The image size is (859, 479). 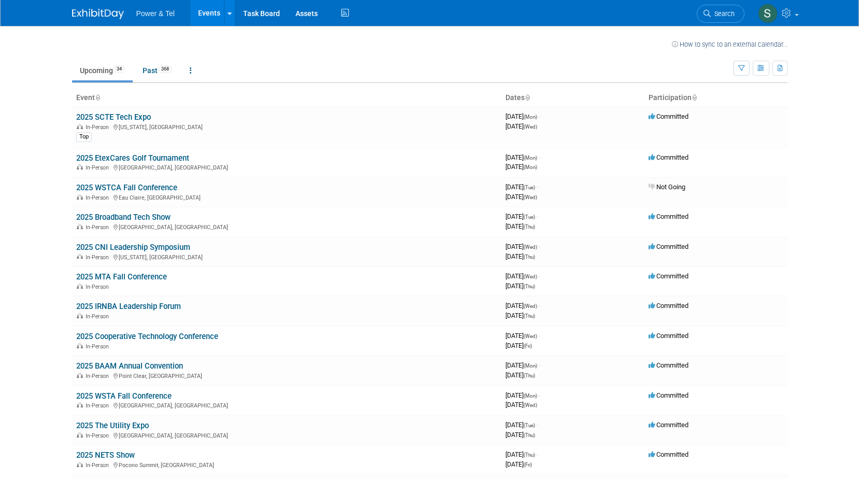 What do you see at coordinates (573, 98) in the screenshot?
I see `th: Dates` at bounding box center [573, 98].